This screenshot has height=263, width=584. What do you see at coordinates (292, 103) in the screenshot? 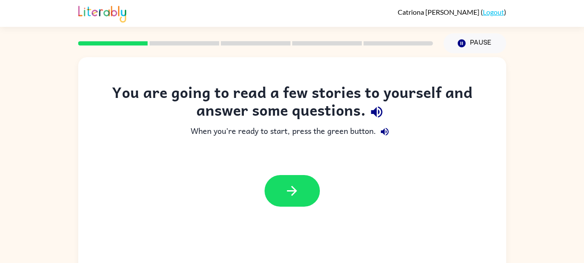
I see `div: You are going to read a few stories to yourself and answer some questions.` at bounding box center [292, 103].